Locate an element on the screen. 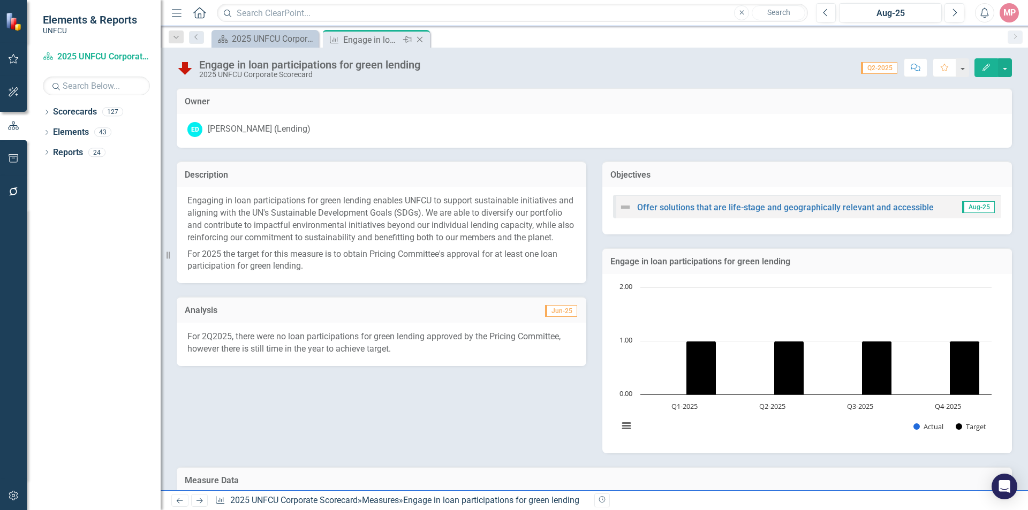  svg: Interactive chart is located at coordinates (804, 362).